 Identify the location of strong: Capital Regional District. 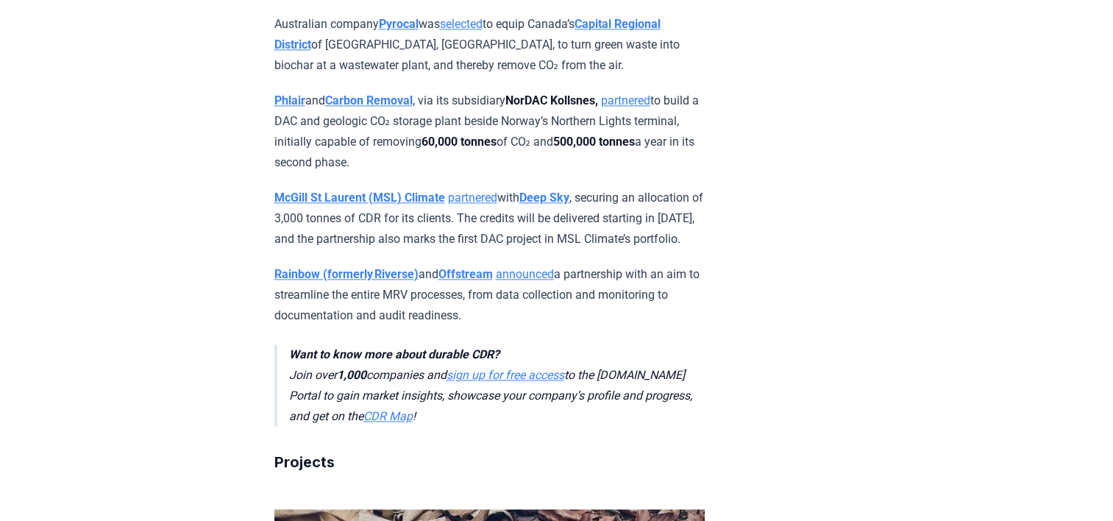
(467, 34).